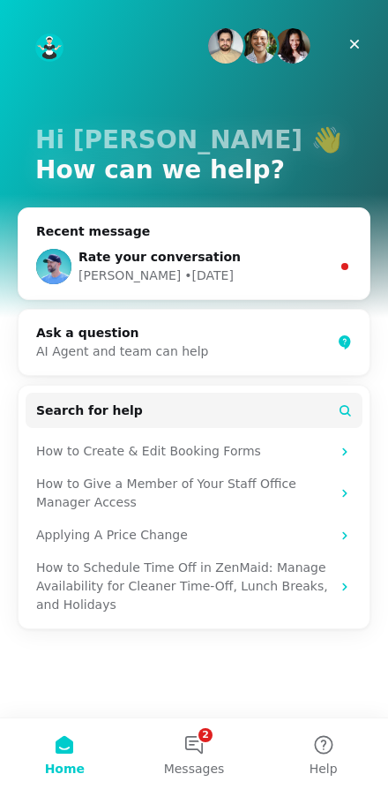 This screenshot has width=388, height=789. Describe the element at coordinates (54, 267) in the screenshot. I see `img: Profile image for Brent` at that location.